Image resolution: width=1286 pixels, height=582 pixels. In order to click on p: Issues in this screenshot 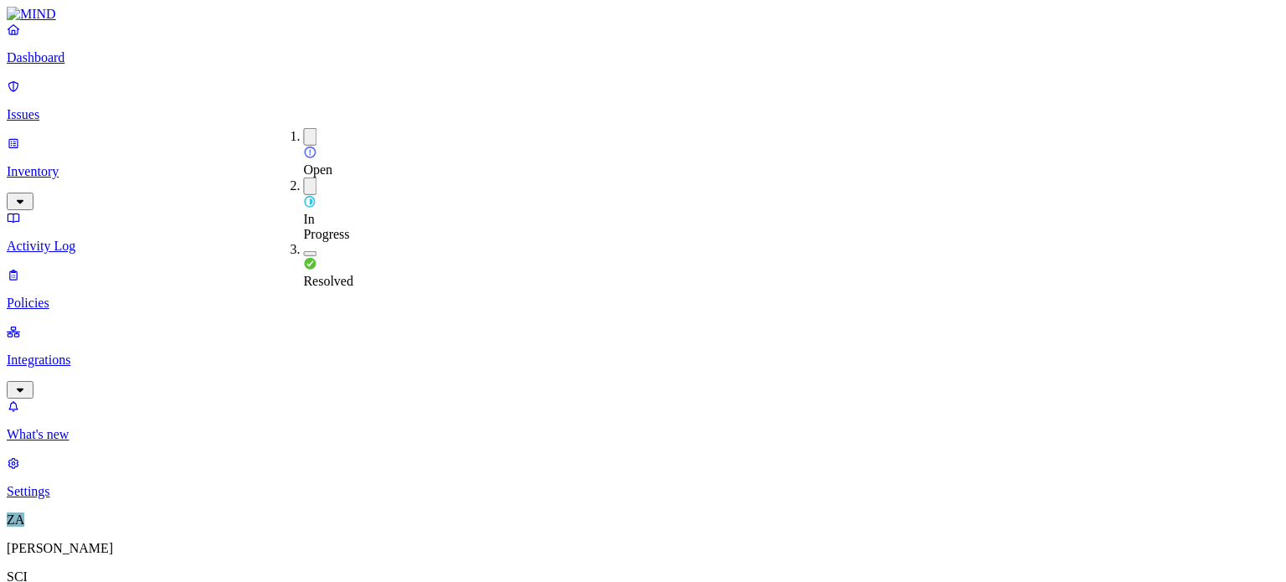, I will do `click(643, 115)`.